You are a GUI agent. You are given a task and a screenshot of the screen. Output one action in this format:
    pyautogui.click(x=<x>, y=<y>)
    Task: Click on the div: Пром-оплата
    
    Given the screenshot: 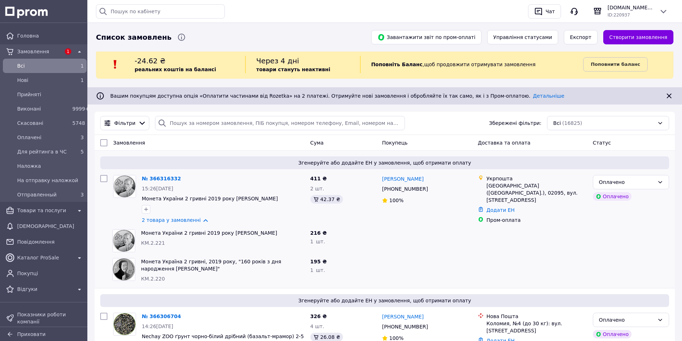 What is the action you would take?
    pyautogui.click(x=537, y=220)
    